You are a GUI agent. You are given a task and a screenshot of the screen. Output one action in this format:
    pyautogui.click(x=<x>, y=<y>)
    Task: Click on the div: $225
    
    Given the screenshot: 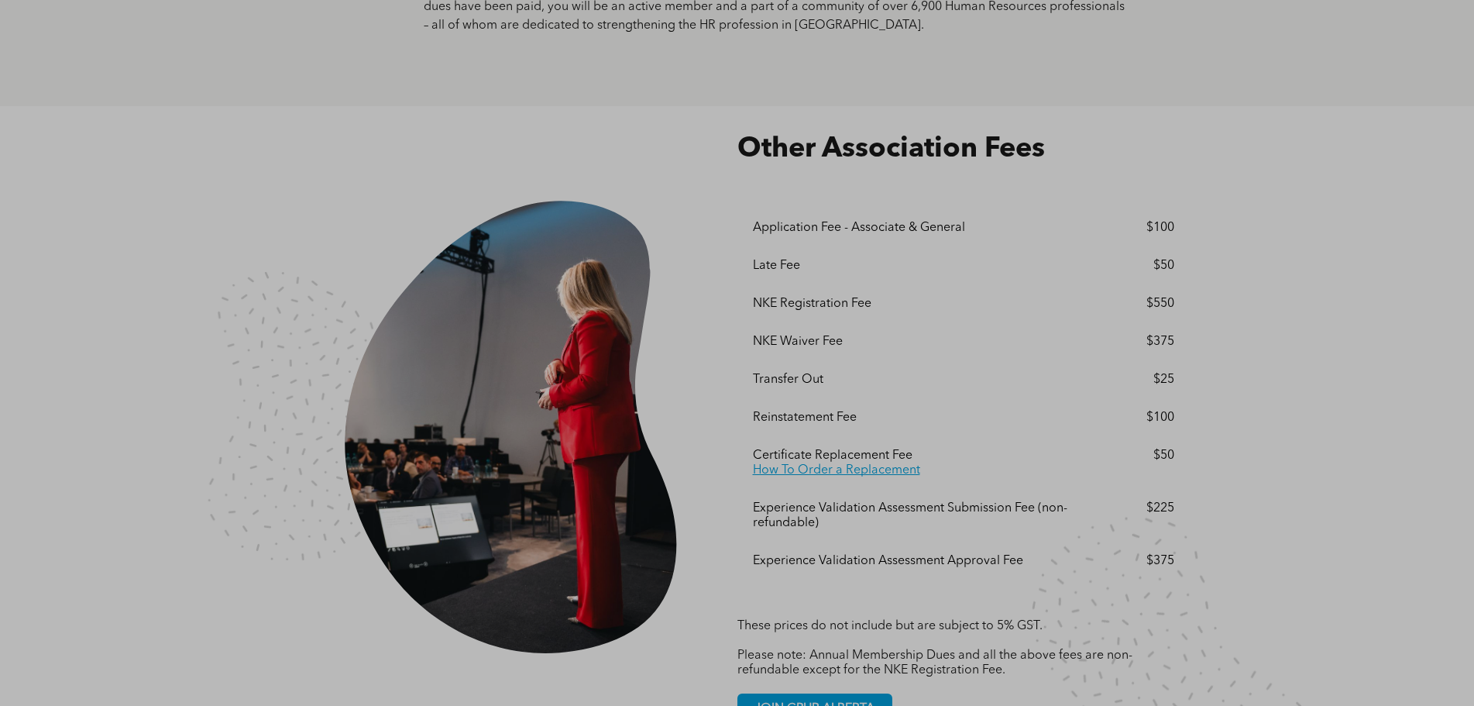 What is the action you would take?
    pyautogui.click(x=1131, y=508)
    